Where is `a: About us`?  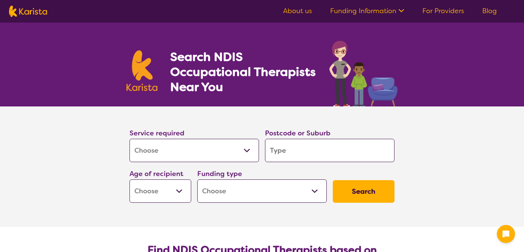
a: About us is located at coordinates (298, 11).